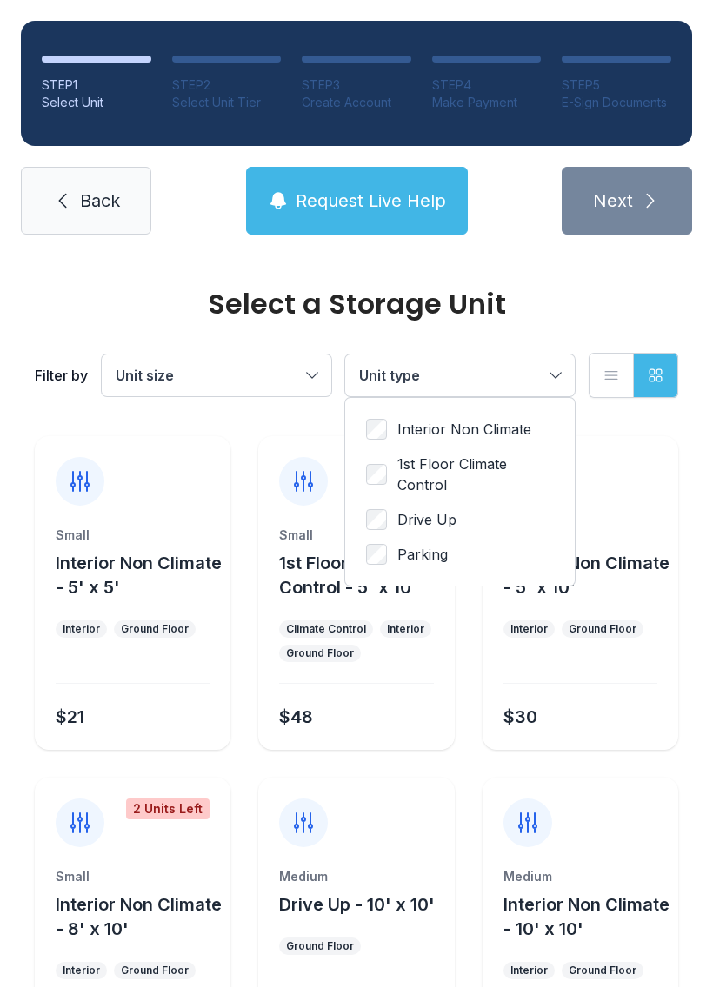  I want to click on div: $48, so click(295, 717).